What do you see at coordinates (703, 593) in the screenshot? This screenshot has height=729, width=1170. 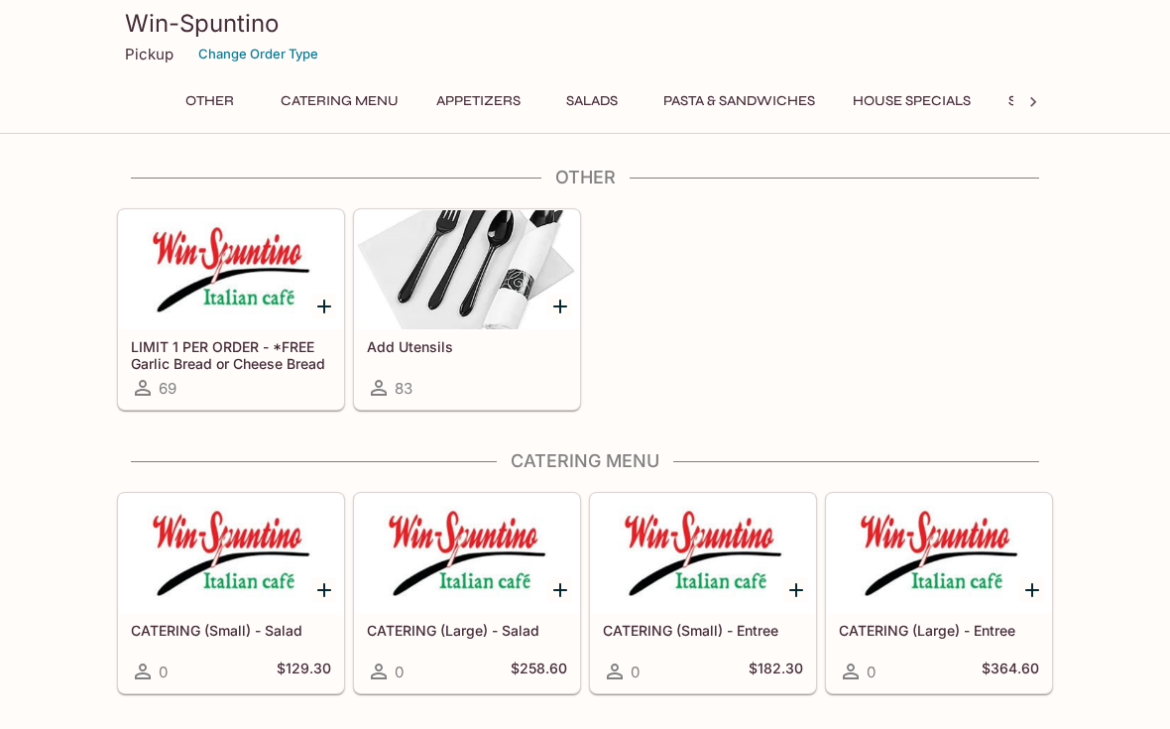 I see `a: CATERING (Small) - Entree0$182.30` at bounding box center [703, 593].